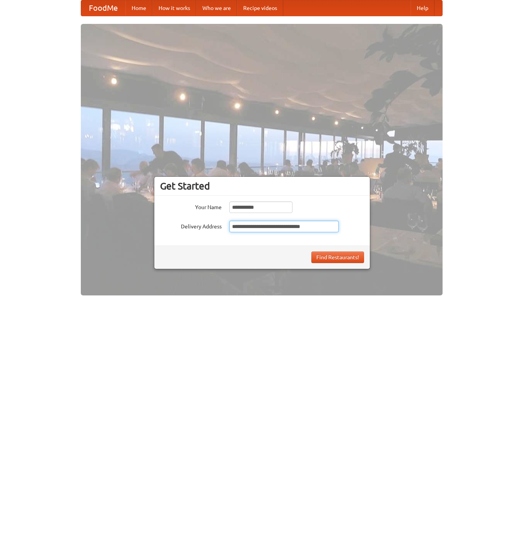  I want to click on a: Recipe videos, so click(260, 8).